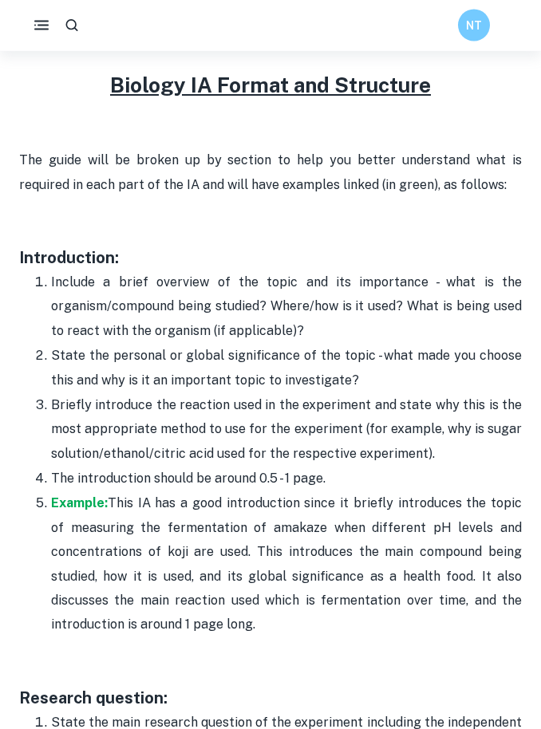 The height and width of the screenshot is (729, 541). I want to click on p: This IA has a good introduction since it briefly introduces the topic of measuring the fermentati..., so click(286, 565).